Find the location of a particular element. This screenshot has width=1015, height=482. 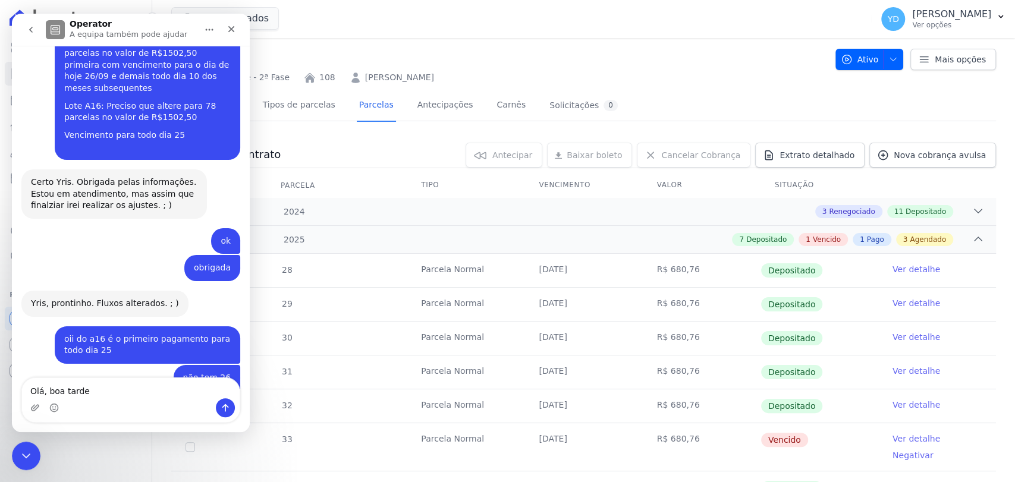

button: Enviar mensagem… is located at coordinates (214, 394).